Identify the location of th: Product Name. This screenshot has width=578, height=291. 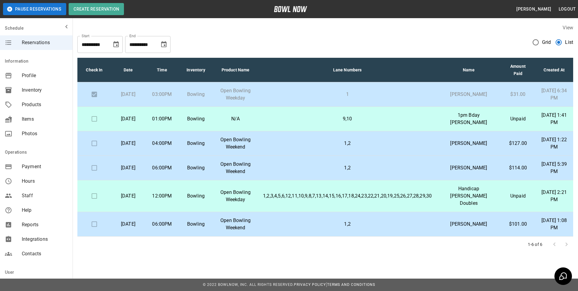
(236, 70).